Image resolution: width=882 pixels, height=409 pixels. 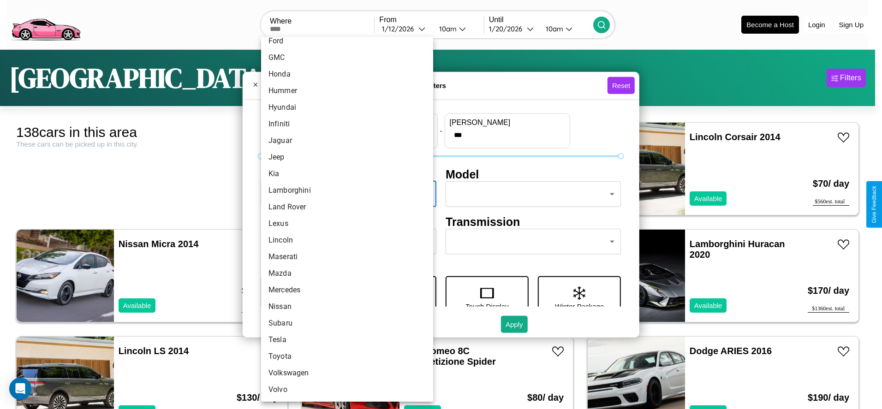 What do you see at coordinates (347, 373) in the screenshot?
I see `li: Volkswagen` at bounding box center [347, 373].